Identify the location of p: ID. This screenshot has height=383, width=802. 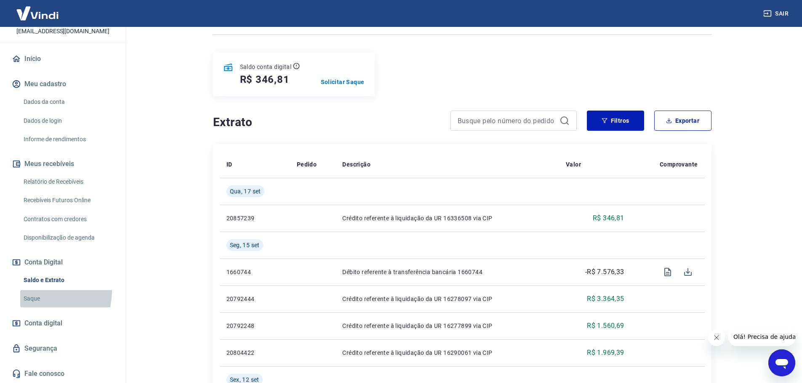
(229, 165).